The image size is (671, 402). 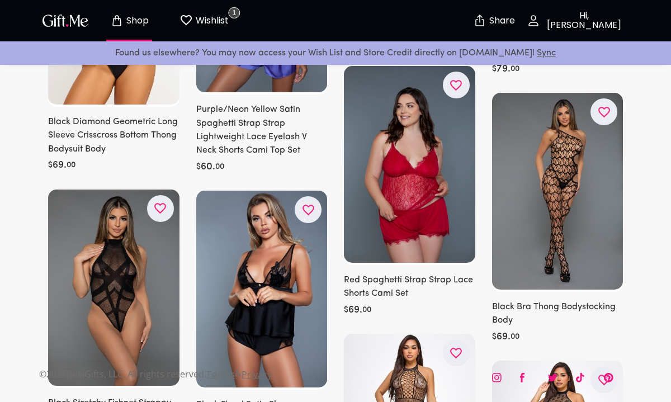 What do you see at coordinates (503, 69) in the screenshot?
I see `h6: 79 .` at bounding box center [503, 69].